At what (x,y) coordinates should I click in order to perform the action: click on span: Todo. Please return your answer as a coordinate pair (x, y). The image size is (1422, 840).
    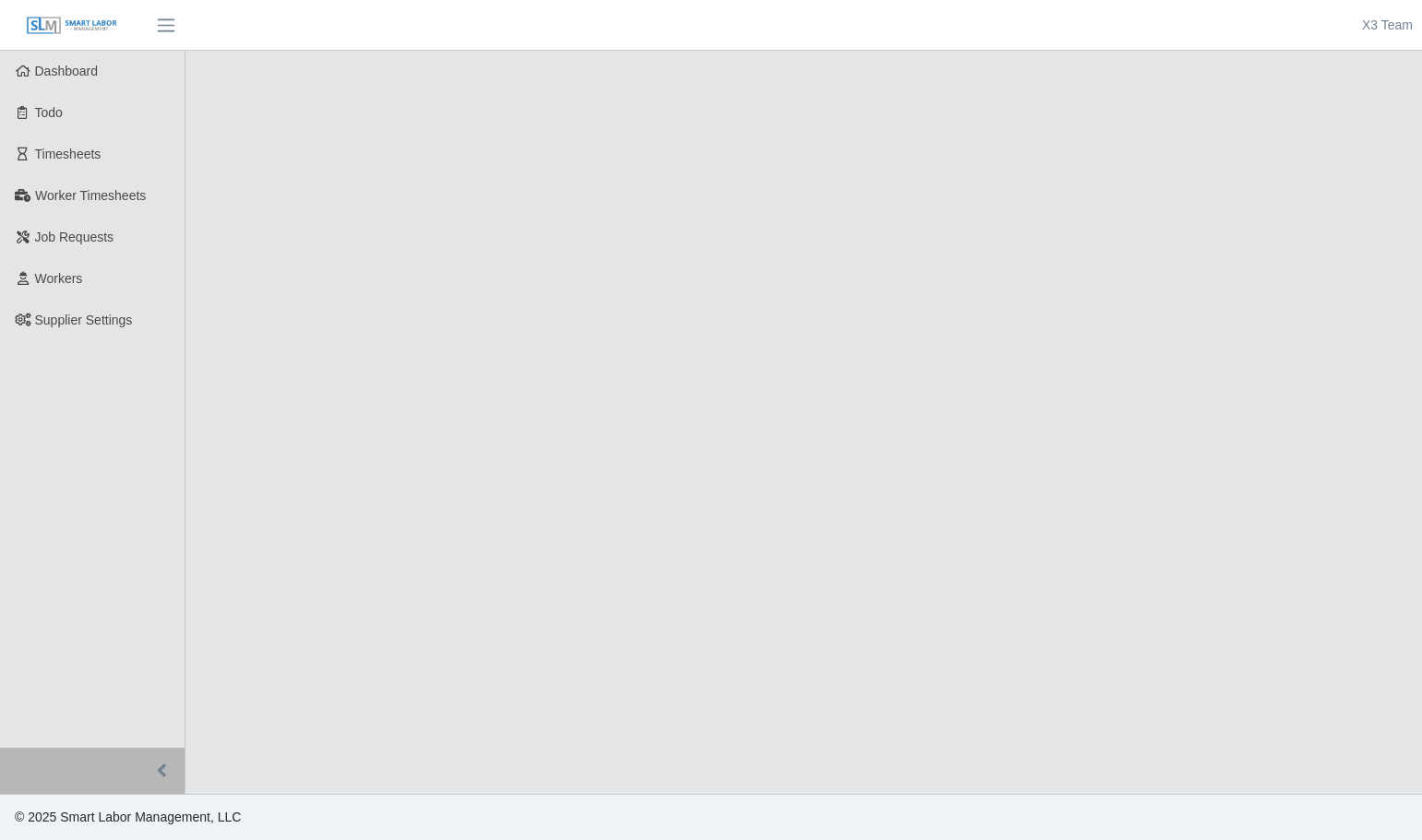
    Looking at the image, I should click on (48, 112).